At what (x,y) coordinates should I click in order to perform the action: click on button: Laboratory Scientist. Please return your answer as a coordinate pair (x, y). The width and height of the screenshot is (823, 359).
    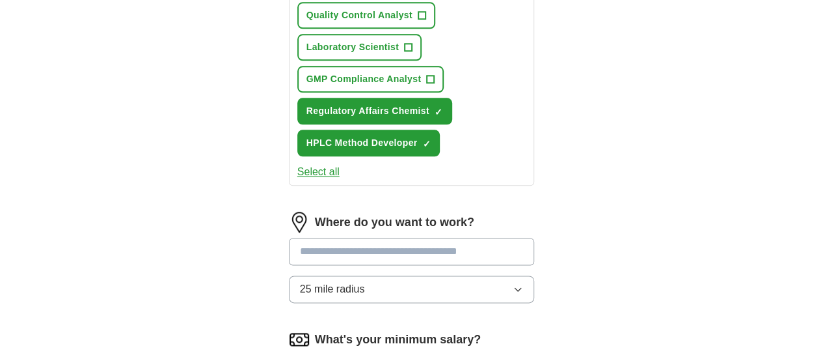
    Looking at the image, I should click on (359, 47).